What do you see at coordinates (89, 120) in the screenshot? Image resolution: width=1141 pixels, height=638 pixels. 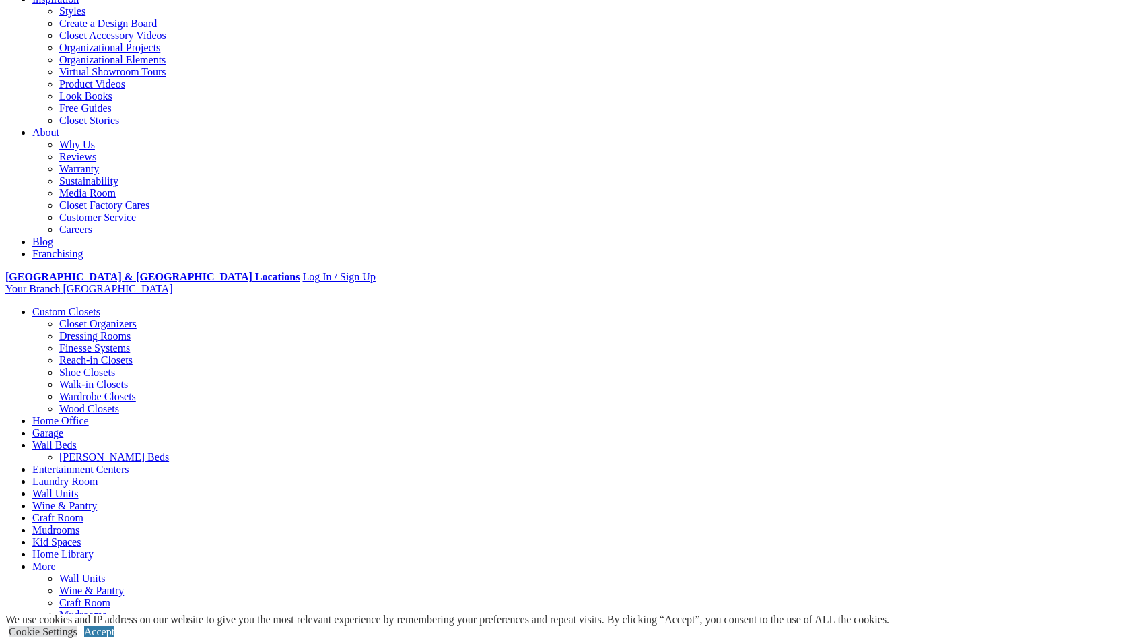 I see `a: Closet Stories` at bounding box center [89, 120].